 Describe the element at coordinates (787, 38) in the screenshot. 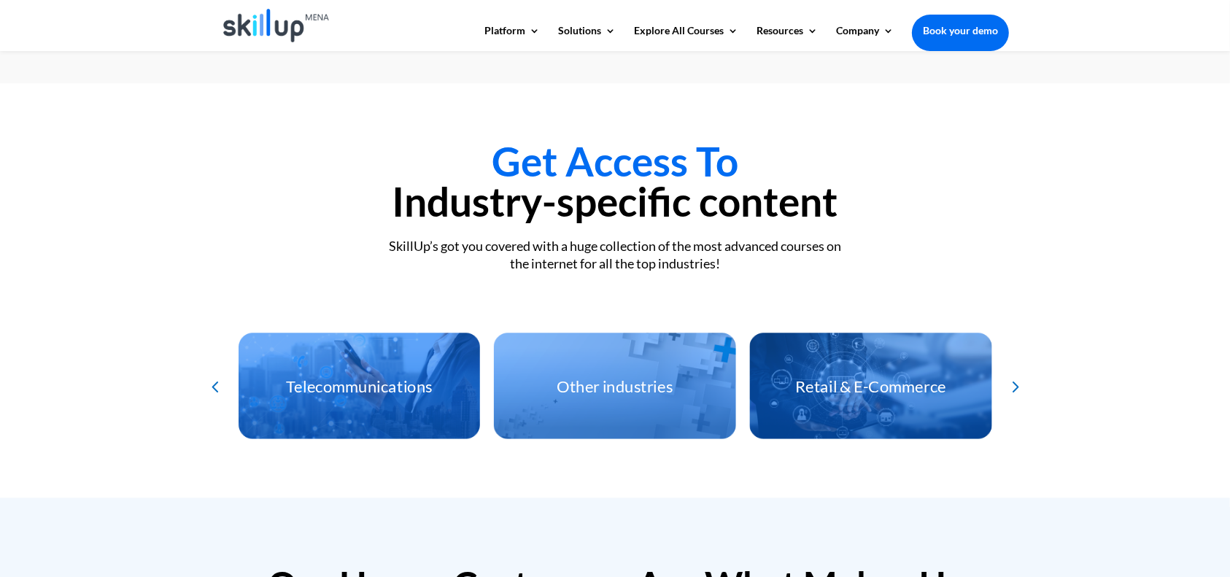

I see `a: Resources` at that location.